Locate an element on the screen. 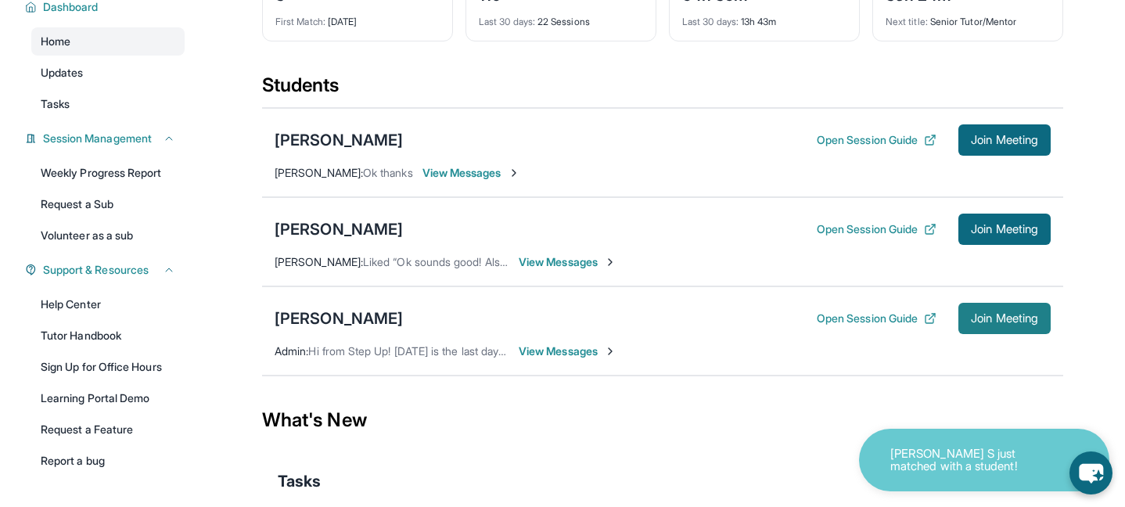 Image resolution: width=1125 pixels, height=507 pixels. a: Tasks is located at coordinates (108, 104).